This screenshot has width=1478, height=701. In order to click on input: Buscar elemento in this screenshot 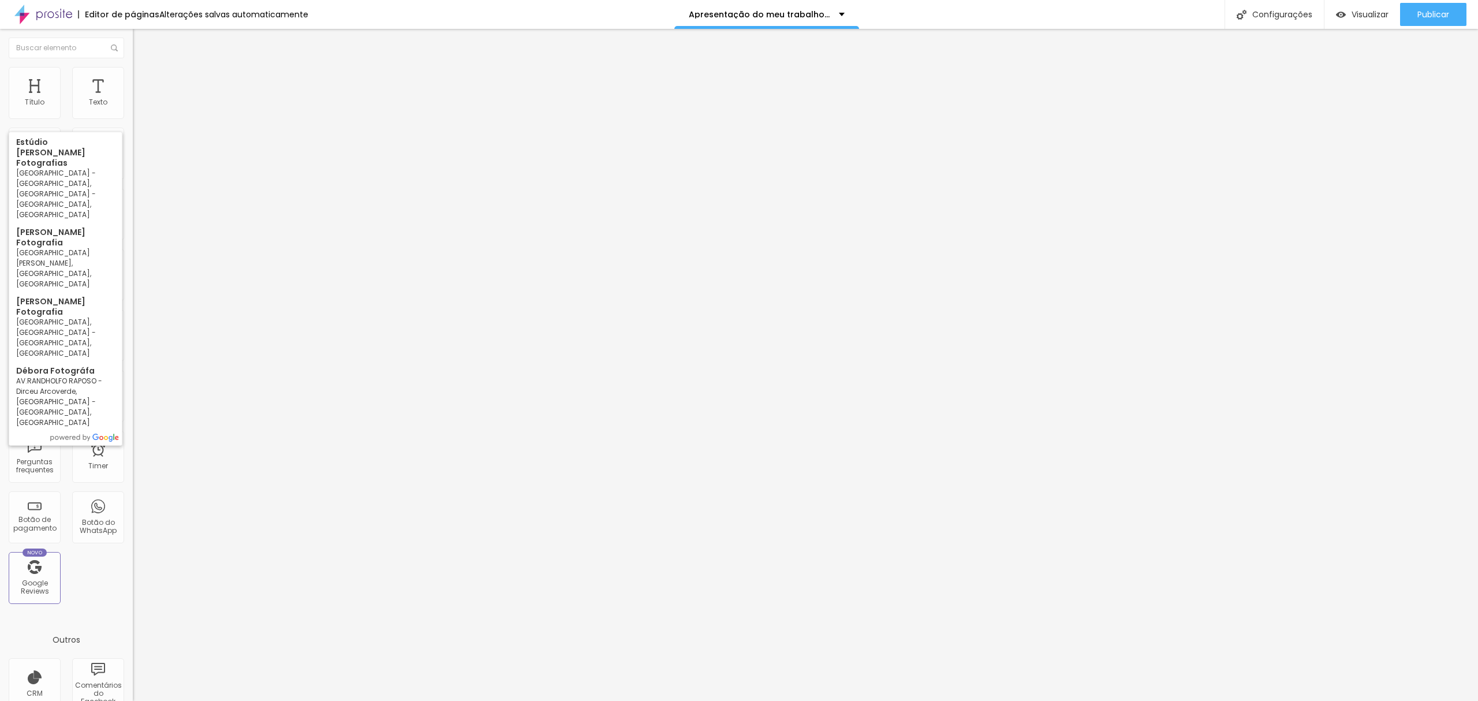, I will do `click(66, 48)`.